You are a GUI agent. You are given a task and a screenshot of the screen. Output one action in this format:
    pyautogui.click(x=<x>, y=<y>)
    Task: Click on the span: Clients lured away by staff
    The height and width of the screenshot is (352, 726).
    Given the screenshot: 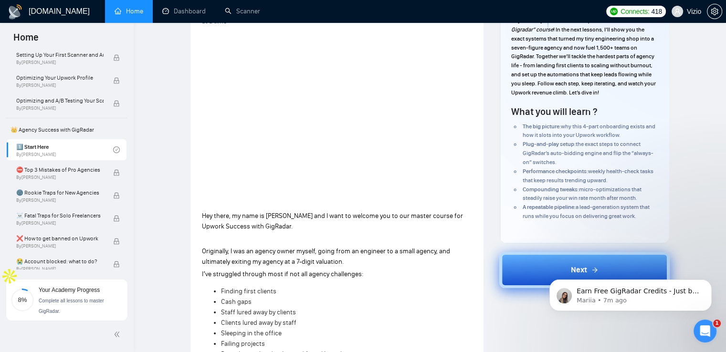 What is the action you would take?
    pyautogui.click(x=259, y=323)
    